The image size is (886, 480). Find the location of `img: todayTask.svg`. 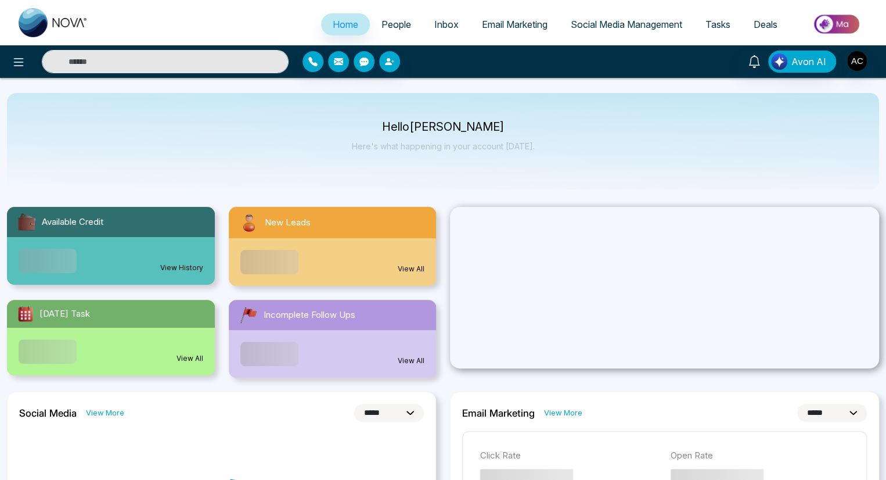

img: todayTask.svg is located at coordinates (26, 314).